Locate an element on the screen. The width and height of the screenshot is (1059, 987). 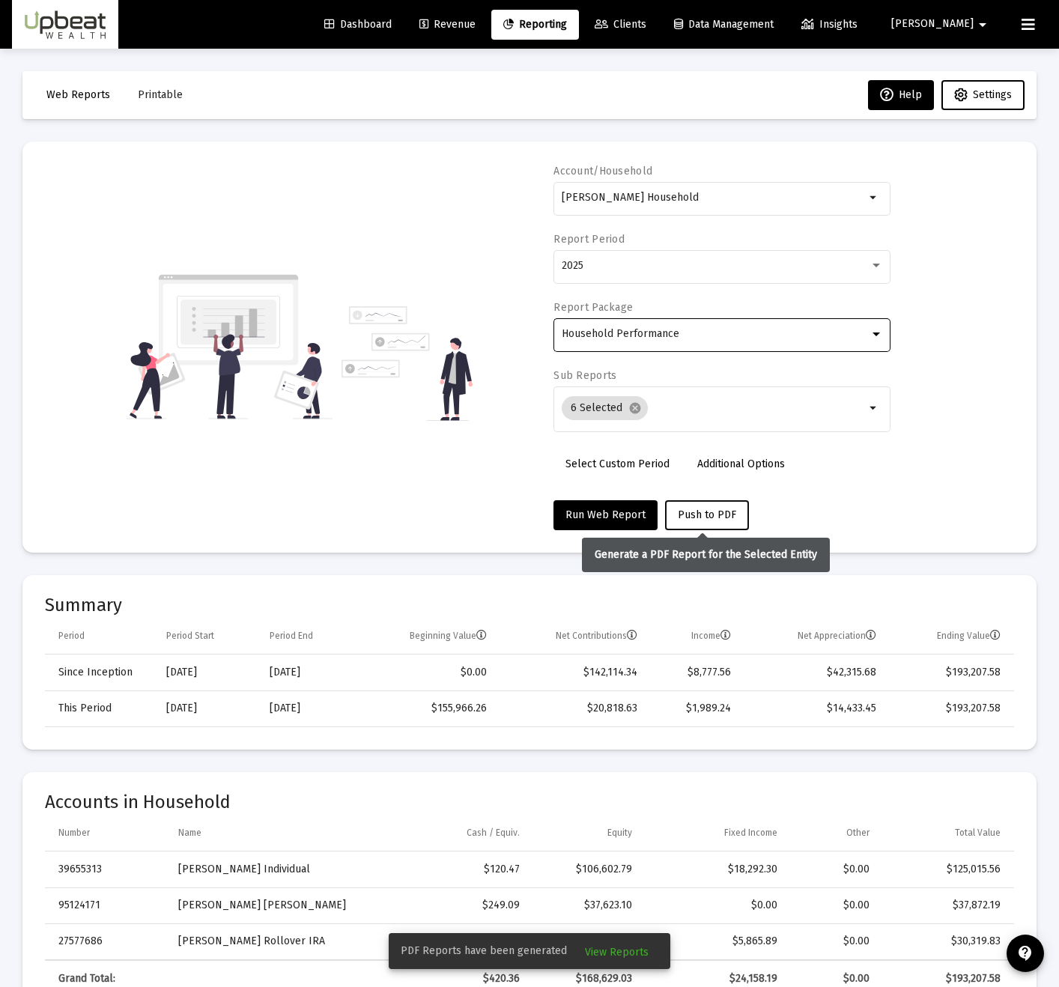
div: Name is located at coordinates (189, 833).